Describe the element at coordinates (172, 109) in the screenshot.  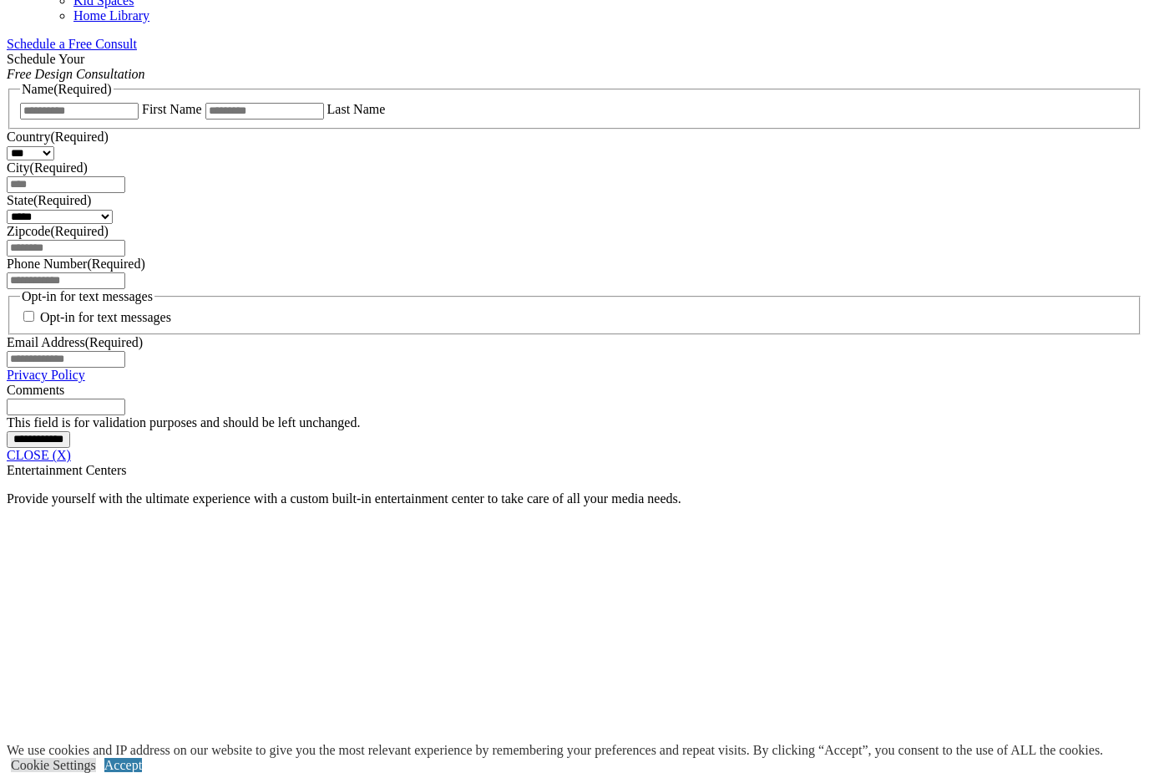
I see `label: First Name` at that location.